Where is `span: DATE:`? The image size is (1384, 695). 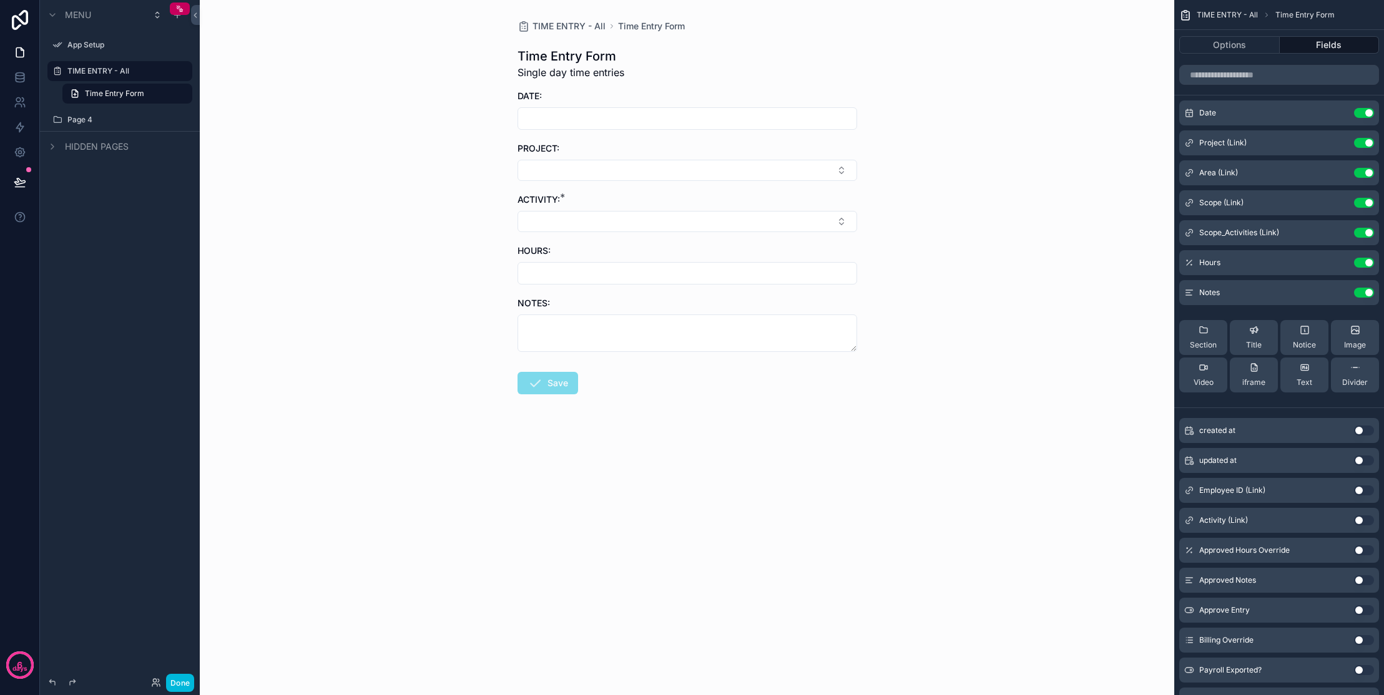
span: DATE: is located at coordinates (529, 95).